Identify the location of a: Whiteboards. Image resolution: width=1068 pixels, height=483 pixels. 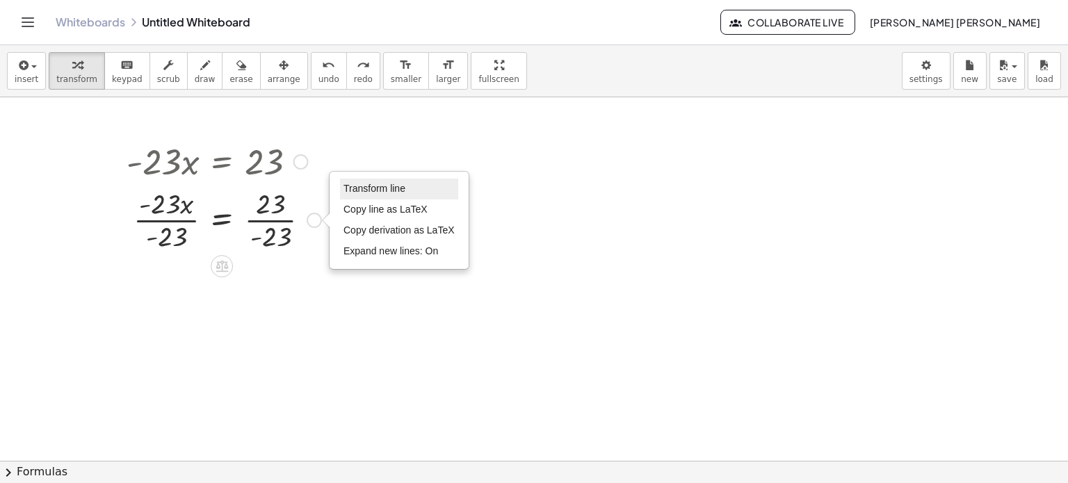
(90, 22).